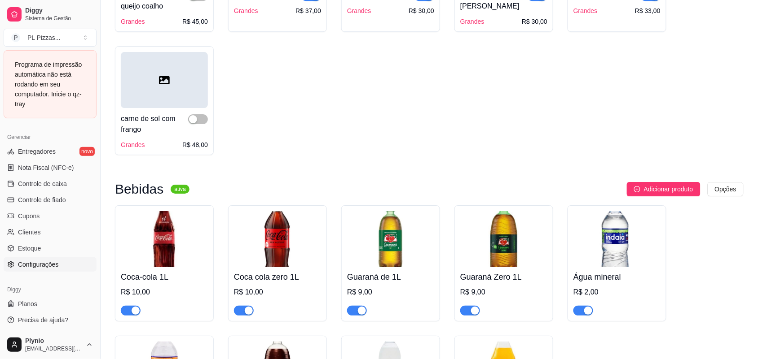 Image resolution: width=758 pixels, height=359 pixels. Describe the element at coordinates (617, 277) in the screenshot. I see `h4: Água mineral` at that location.